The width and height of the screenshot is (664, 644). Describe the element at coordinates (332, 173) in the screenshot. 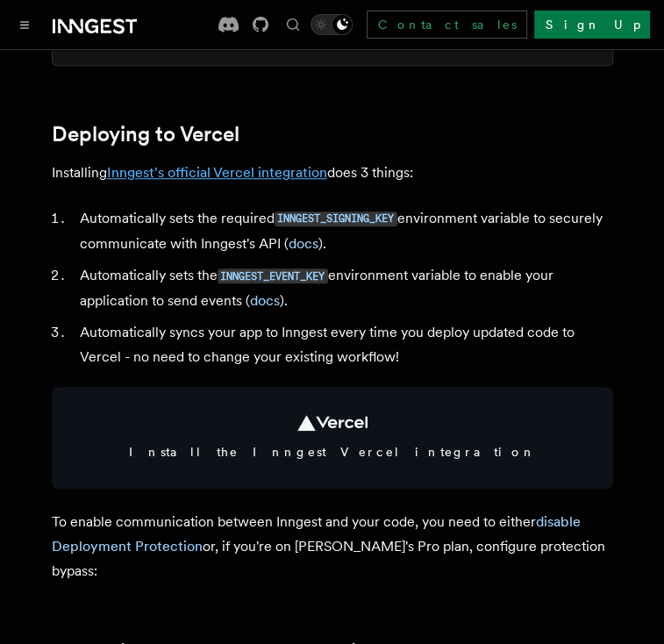

I see `p: Installing does 3 things:` at that location.